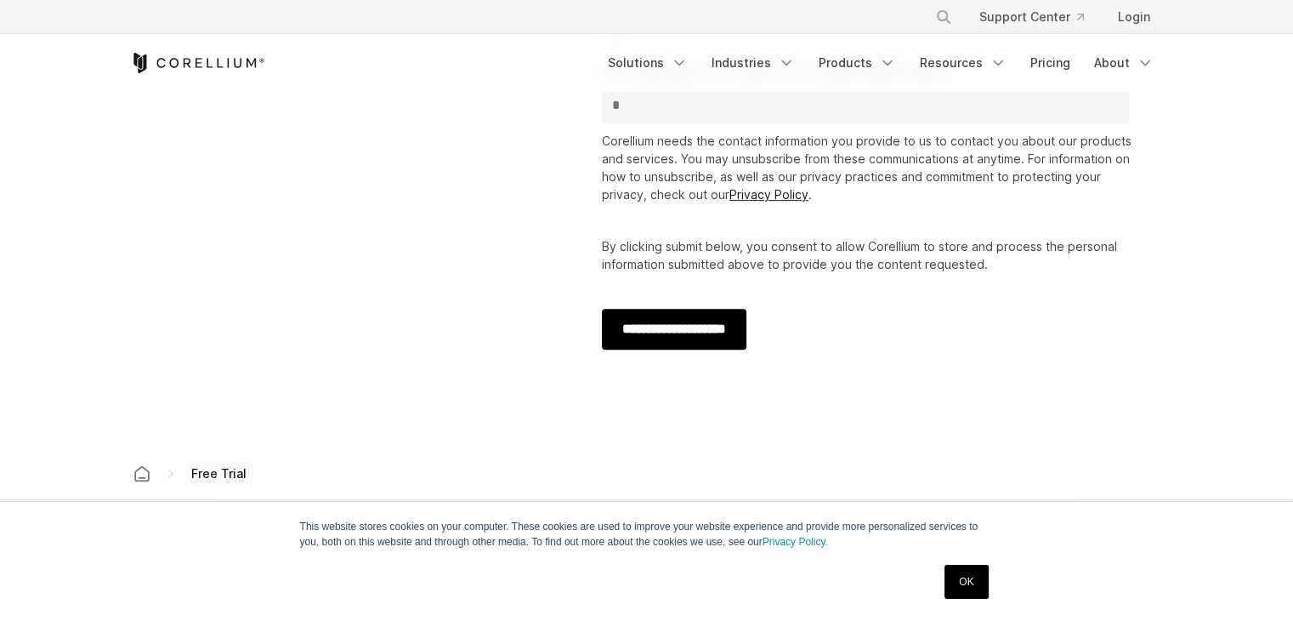  I want to click on a: Resources, so click(964, 63).